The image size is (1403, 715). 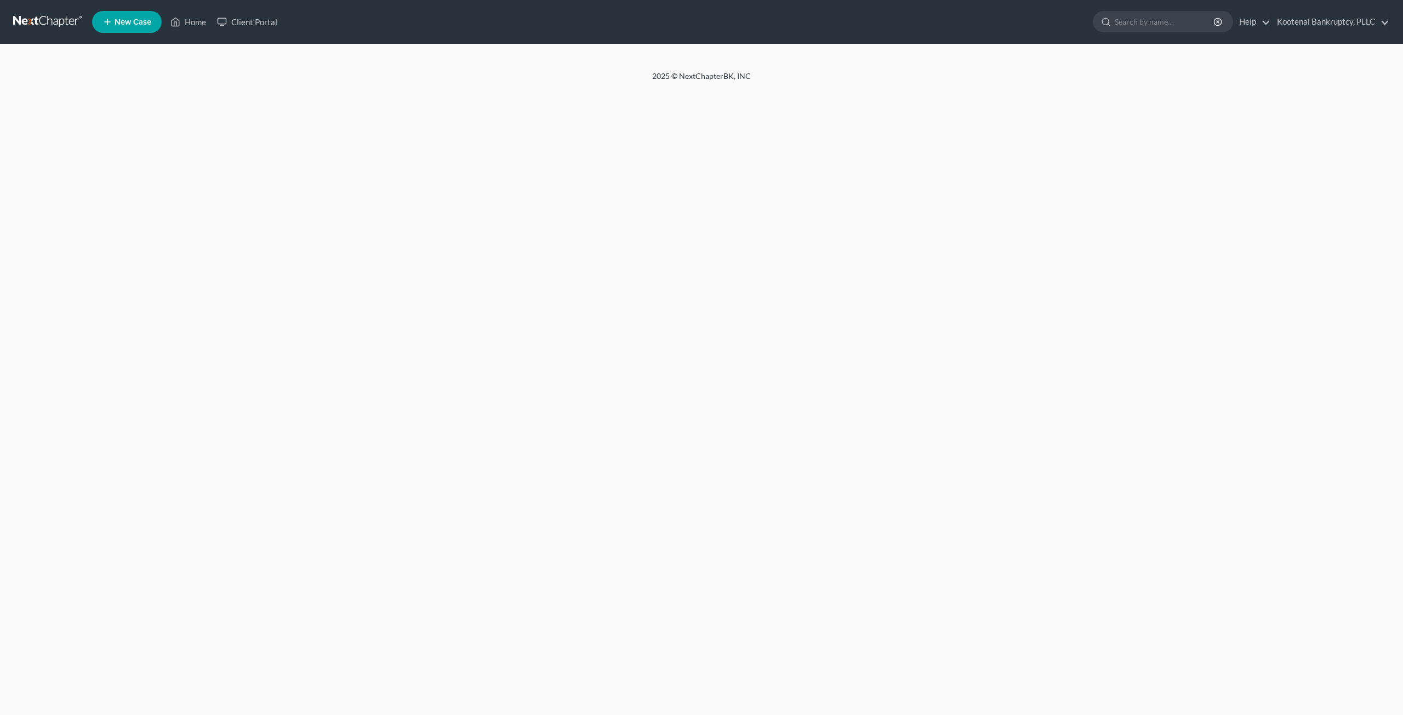 I want to click on a: Client Portal, so click(x=247, y=22).